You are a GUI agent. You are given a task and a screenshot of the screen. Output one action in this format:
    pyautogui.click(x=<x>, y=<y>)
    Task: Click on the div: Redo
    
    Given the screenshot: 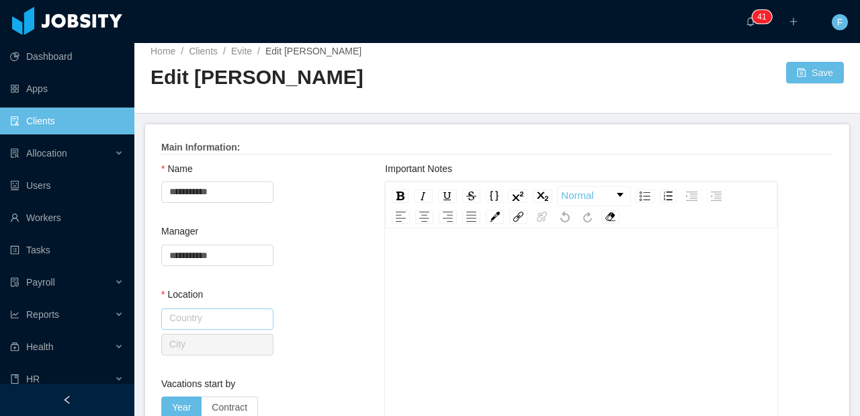 What is the action you would take?
    pyautogui.click(x=587, y=217)
    